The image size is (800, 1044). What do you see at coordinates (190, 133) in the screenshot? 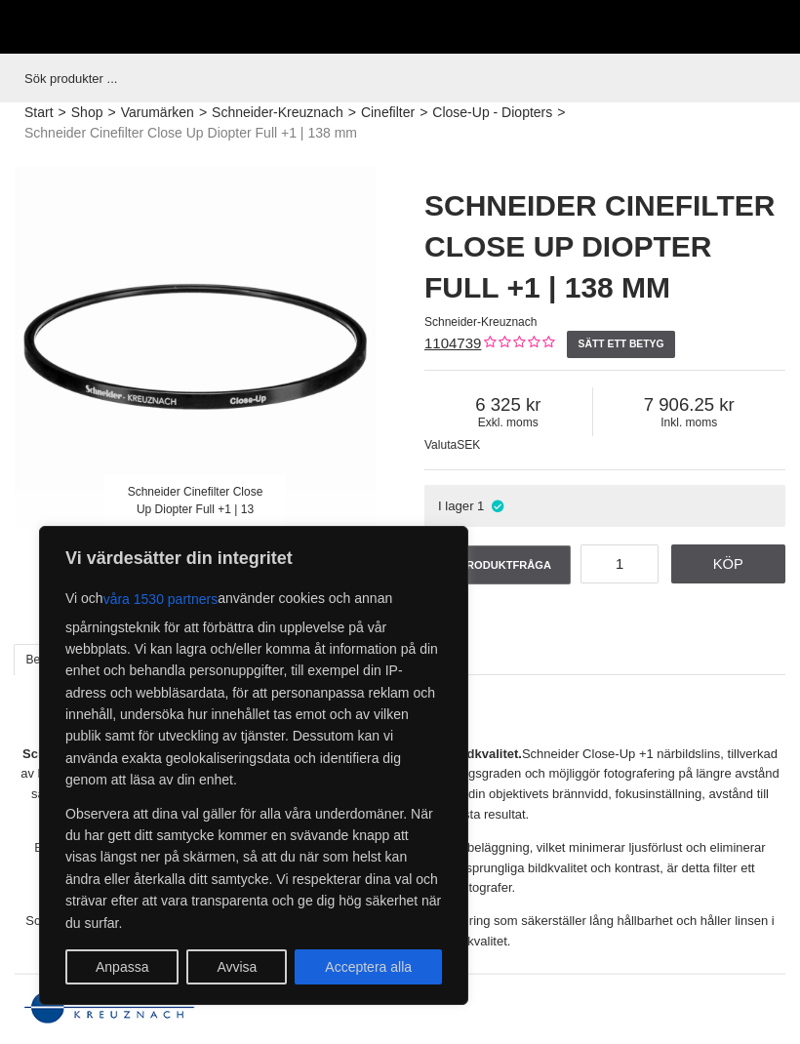
I see `span: Schneider Cinefilter Close Up Diopter Full +1 | 138 mm` at bounding box center [190, 133].